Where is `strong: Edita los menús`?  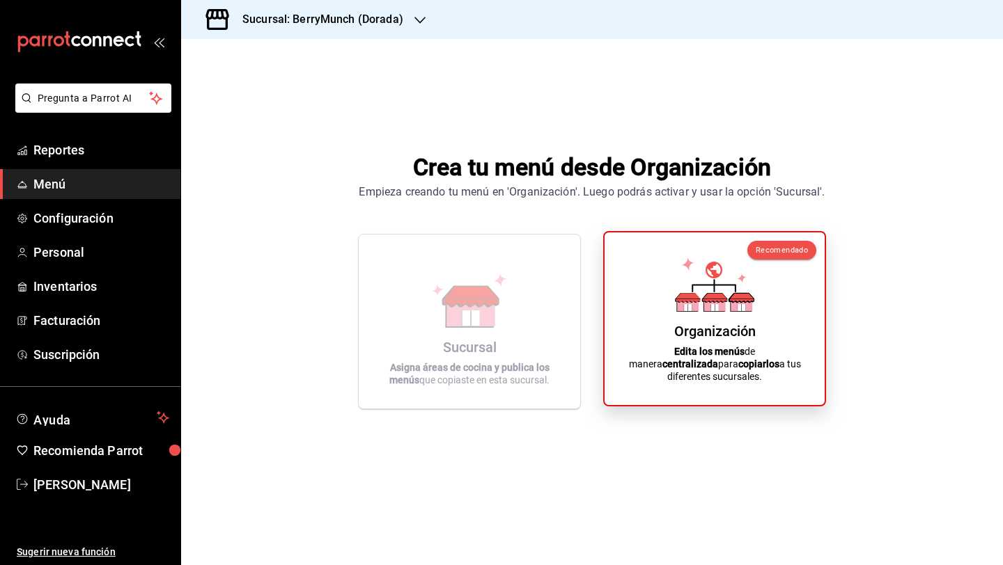 strong: Edita los menús is located at coordinates (709, 352).